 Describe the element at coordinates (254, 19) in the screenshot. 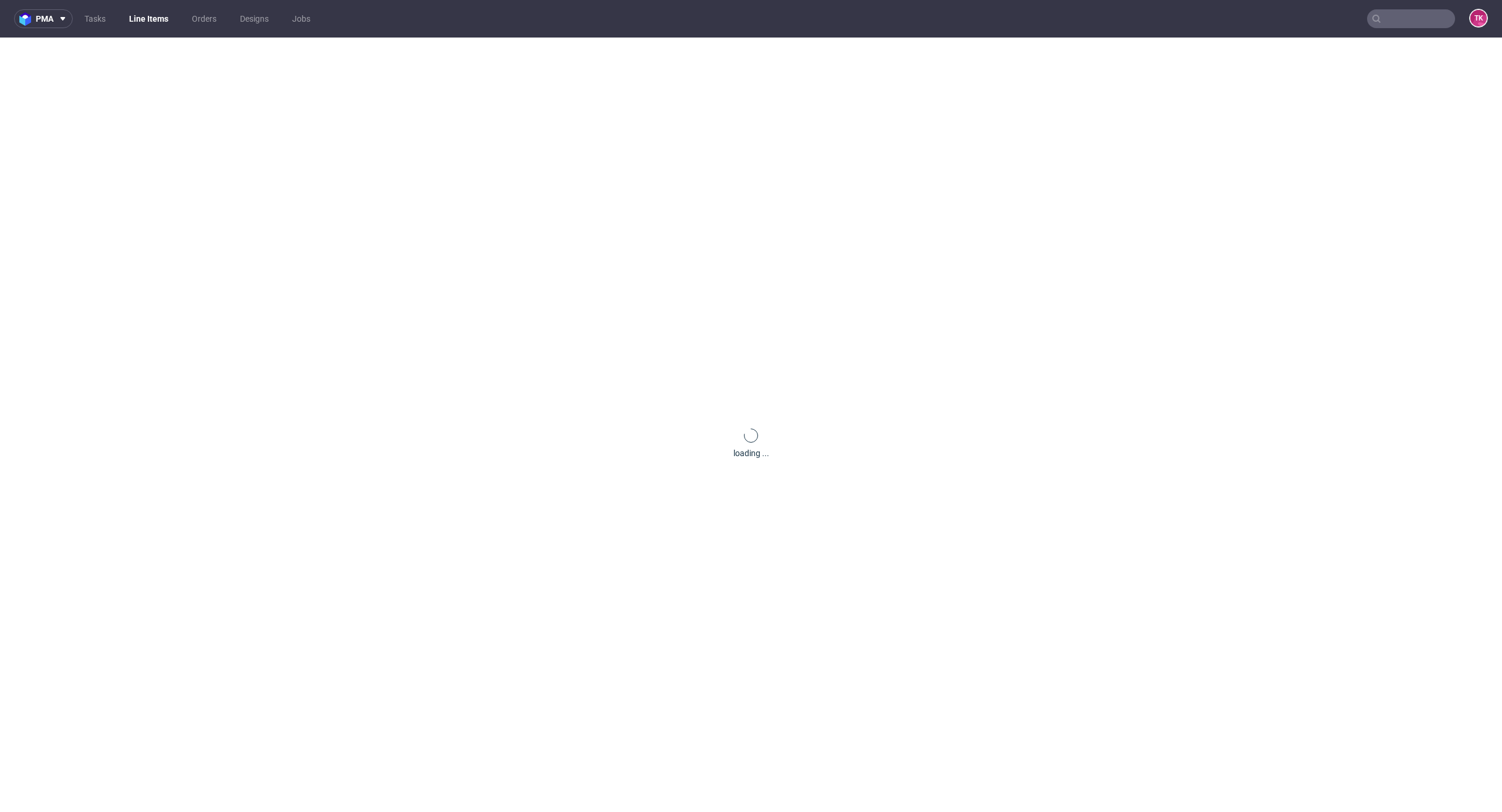

I see `a: Designs` at that location.